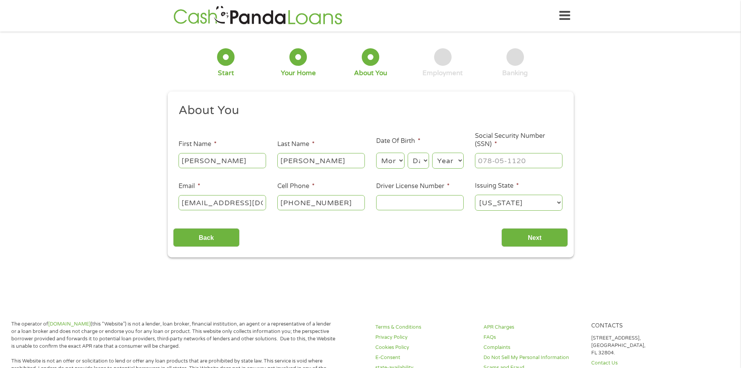  What do you see at coordinates (533, 347) in the screenshot?
I see `a: Complaints` at bounding box center [533, 347].